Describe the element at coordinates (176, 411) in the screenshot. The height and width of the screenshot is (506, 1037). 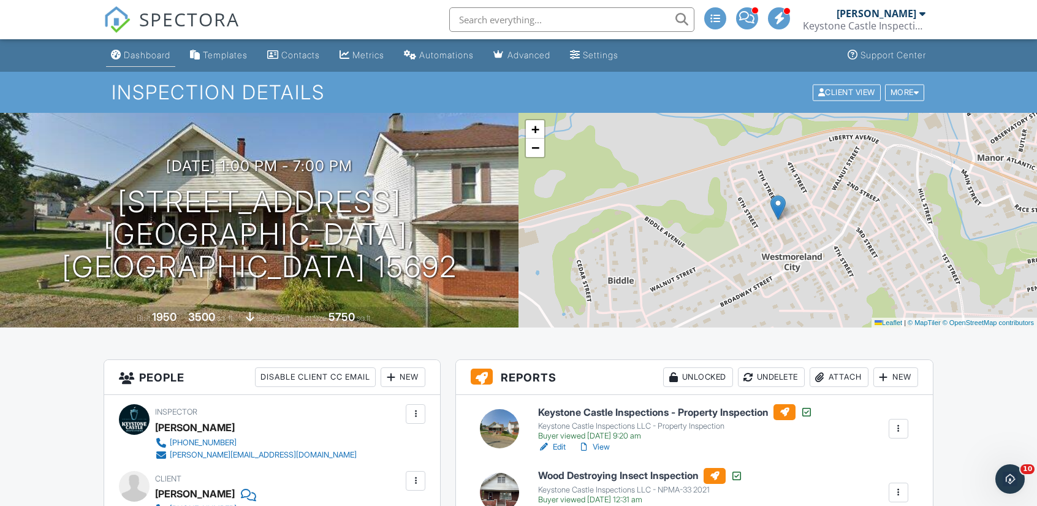
I see `span: Inspector` at that location.